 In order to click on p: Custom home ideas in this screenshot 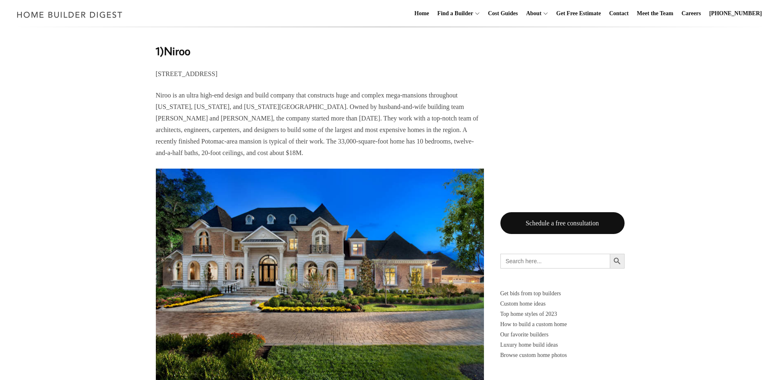, I will do `click(562, 303)`.